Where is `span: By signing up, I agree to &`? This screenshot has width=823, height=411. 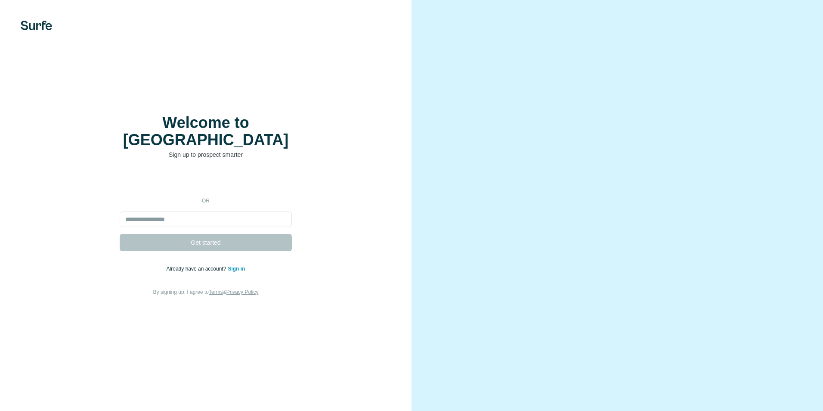
span: By signing up, I agree to & is located at coordinates (206, 292).